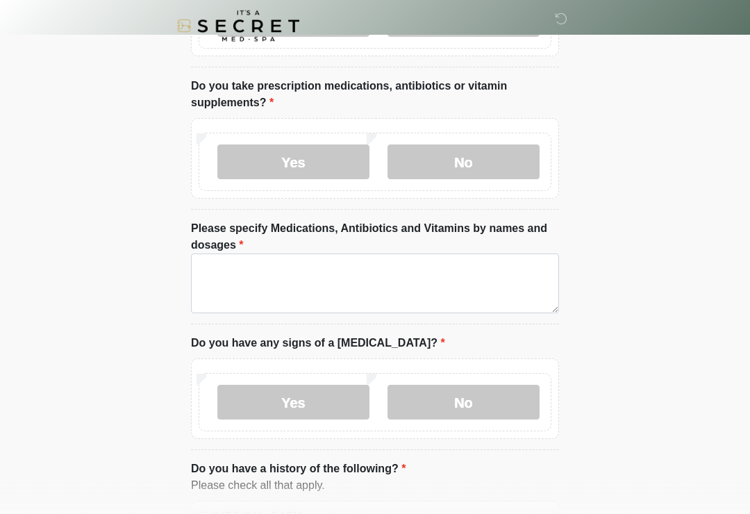 This screenshot has width=750, height=514. Describe the element at coordinates (375, 95) in the screenshot. I see `label: Do you take prescription medications, antibiotics or vitamin supplements?` at that location.